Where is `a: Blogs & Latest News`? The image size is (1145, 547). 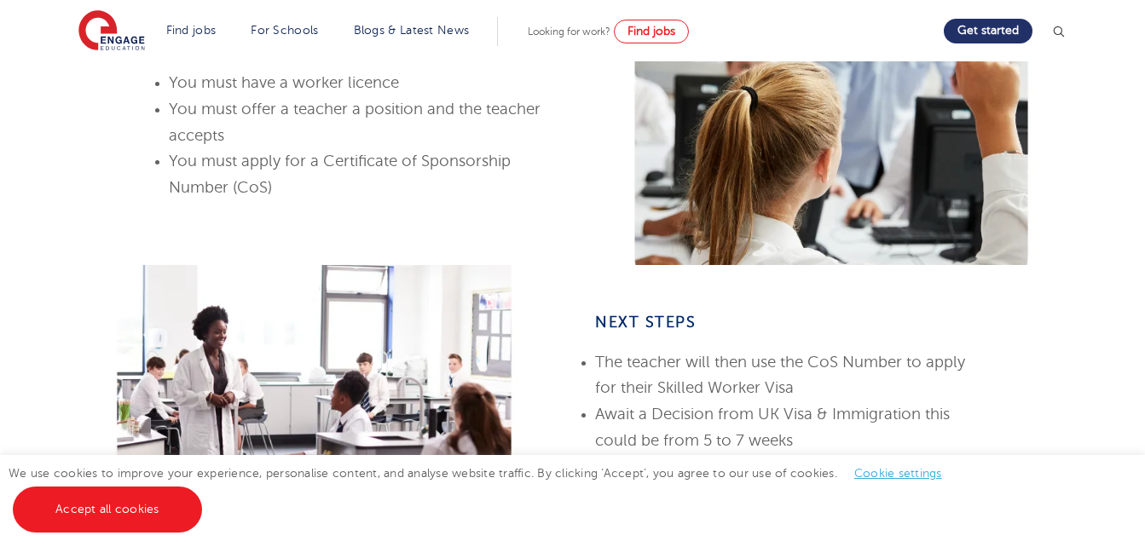
a: Blogs & Latest News is located at coordinates (412, 30).